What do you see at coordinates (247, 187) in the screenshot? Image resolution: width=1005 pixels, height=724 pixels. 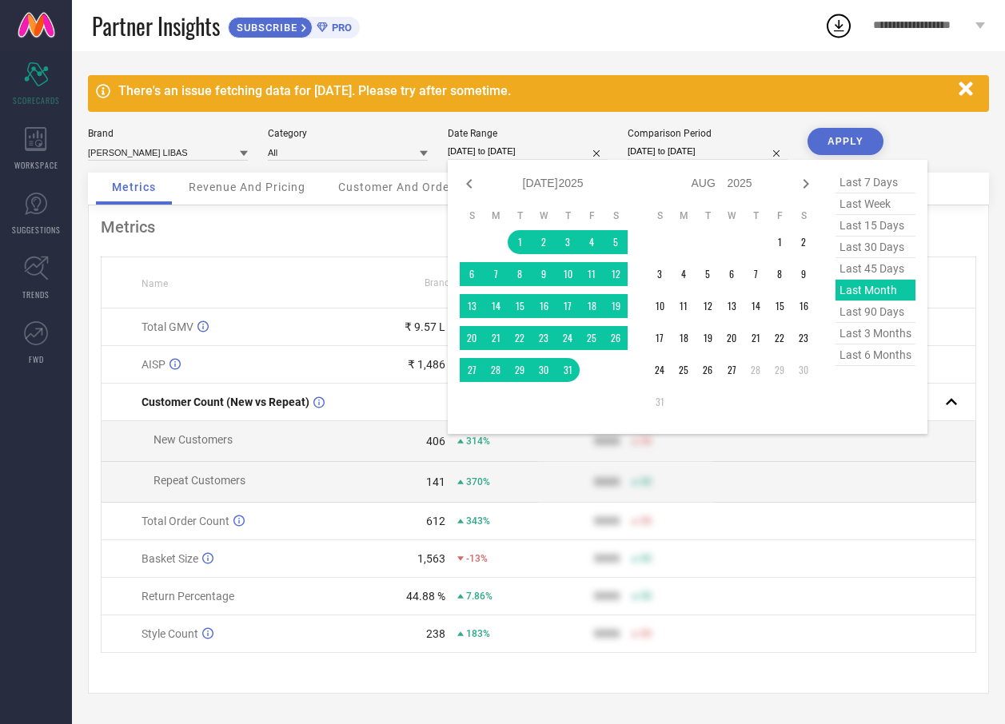 I see `span: Revenue And Pricing` at bounding box center [247, 187].